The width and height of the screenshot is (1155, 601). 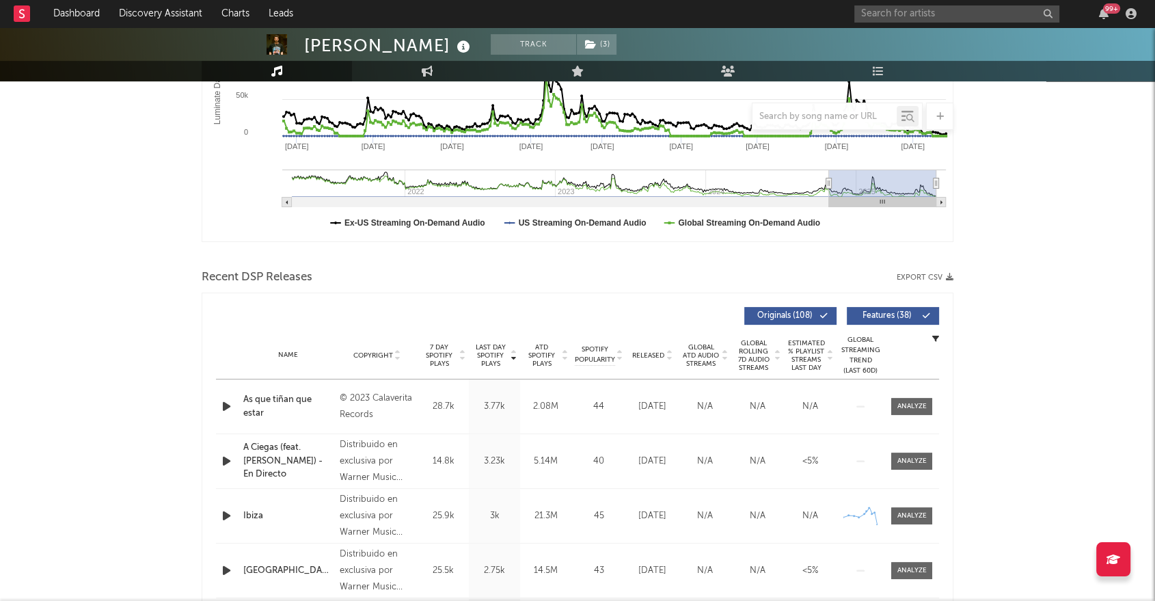 I want to click on div: 43, so click(x=599, y=571).